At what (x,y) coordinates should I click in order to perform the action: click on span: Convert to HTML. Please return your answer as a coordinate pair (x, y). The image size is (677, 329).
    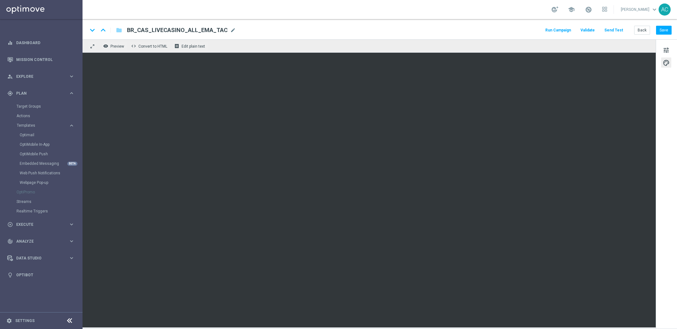
    Looking at the image, I should click on (153, 46).